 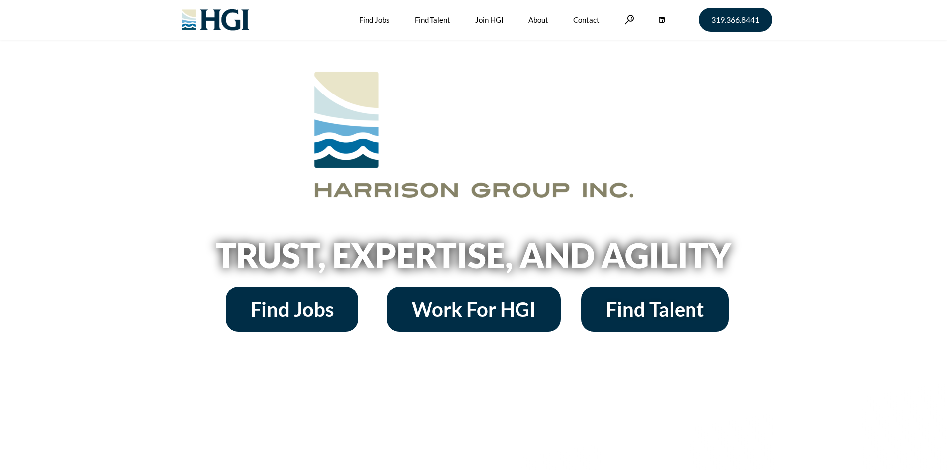 I want to click on a: Work For HGI, so click(x=474, y=309).